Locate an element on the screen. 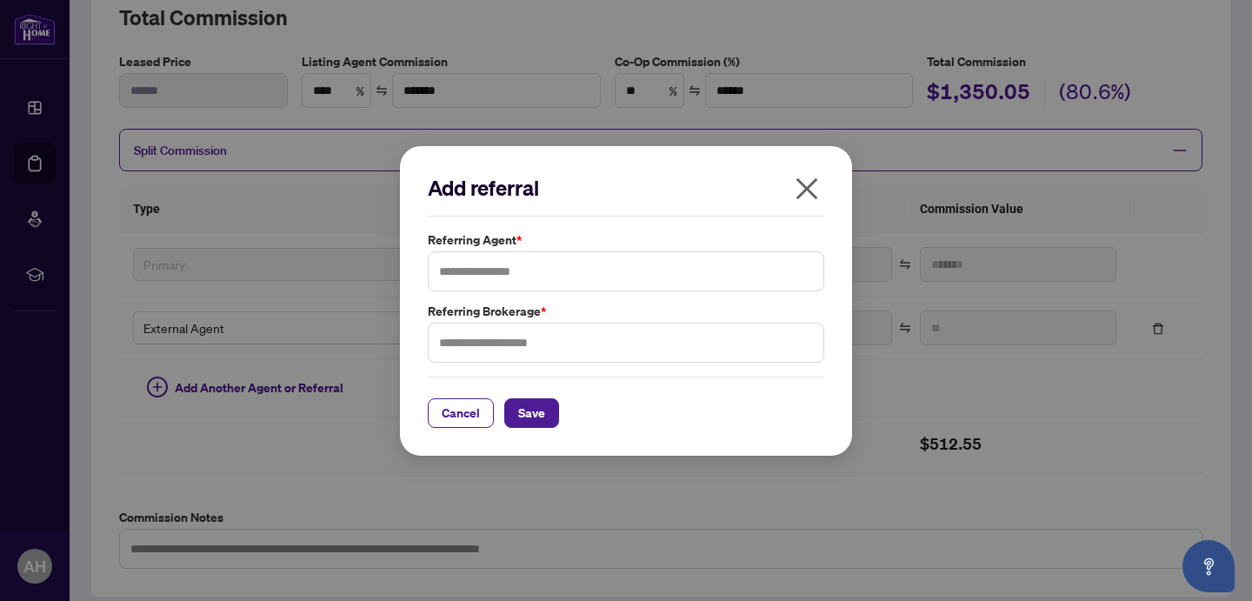 The height and width of the screenshot is (601, 1252). span: Save is located at coordinates (531, 412).